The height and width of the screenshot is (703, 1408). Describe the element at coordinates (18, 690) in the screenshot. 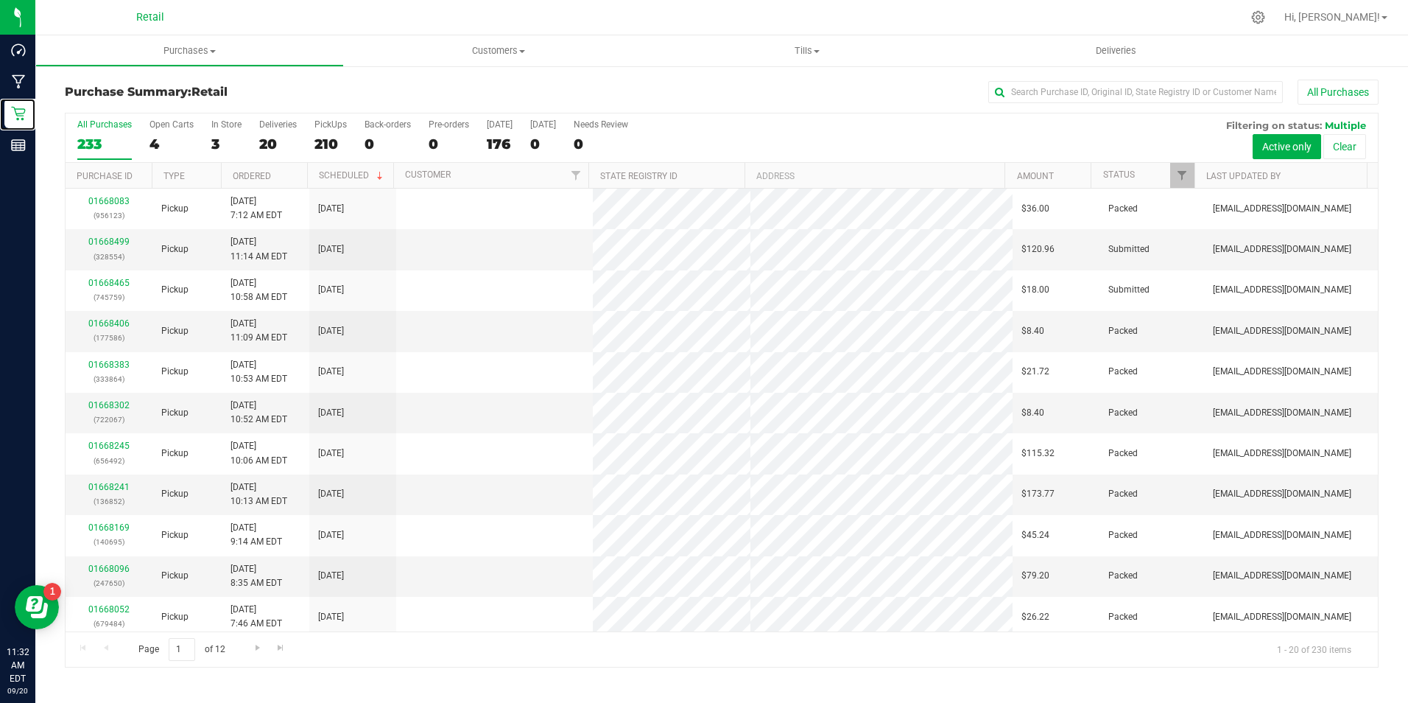

I see `p: 09/20` at that location.